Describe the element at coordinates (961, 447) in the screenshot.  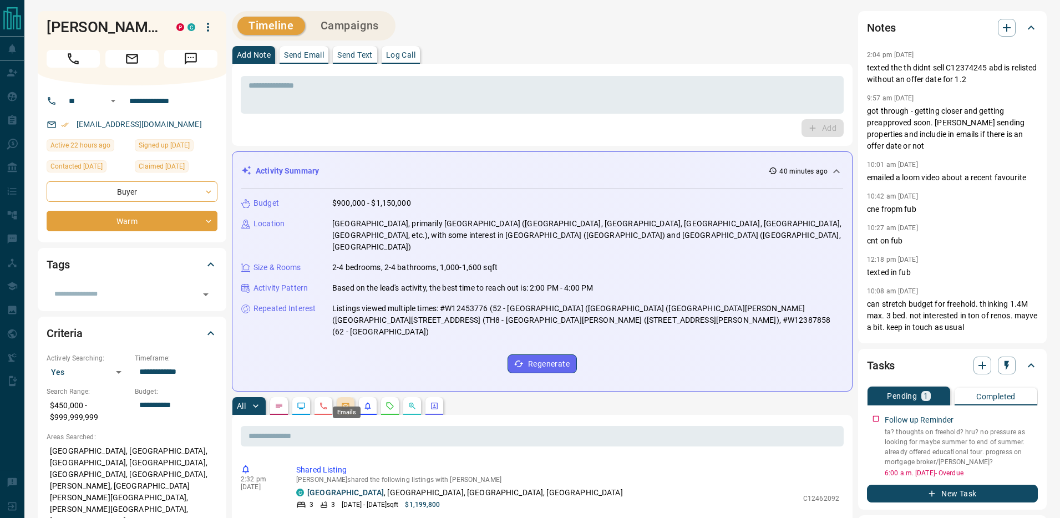
I see `p: ta? thoughts on freehold? hru? no pressure as looking for maybe summer to end of summer. already ...` at that location.